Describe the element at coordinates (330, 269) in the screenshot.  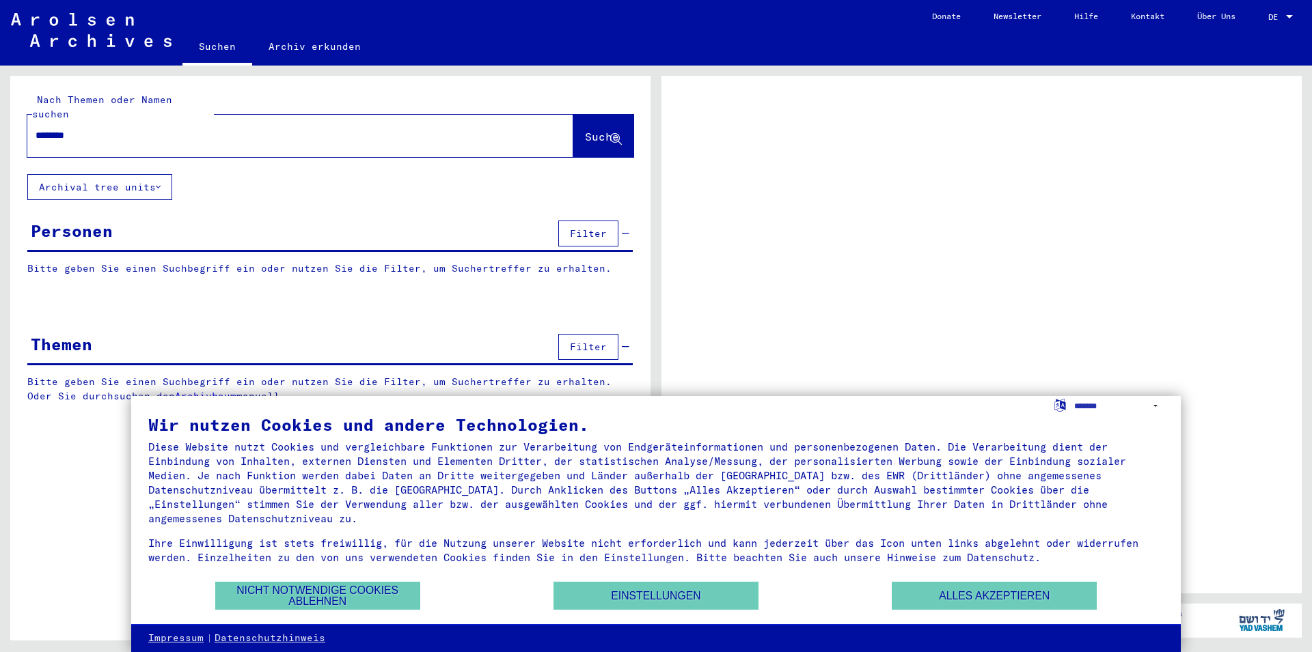
I see `p: Bitte geben Sie einen Suchbegriff ein oder nutzen Sie die Filter, um Suchertreffer zu erhalten.` at that location.